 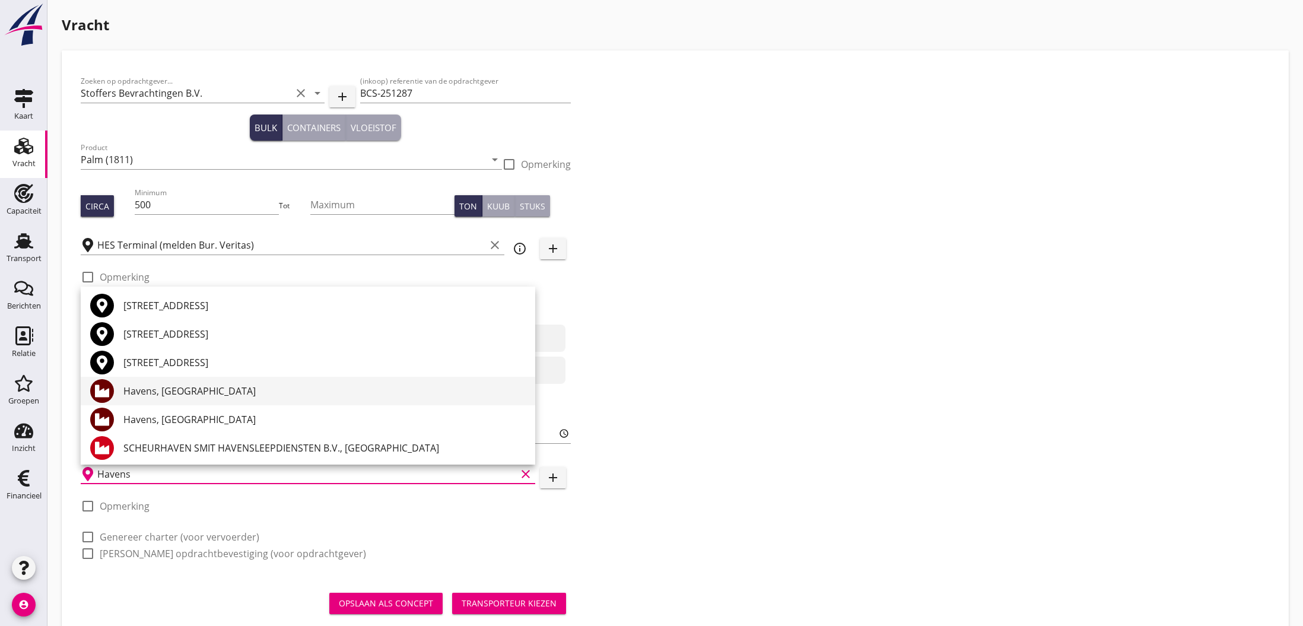 What do you see at coordinates (186, 93) in the screenshot?
I see `input: Zoeken op opdrachtgever...` at bounding box center [186, 93].